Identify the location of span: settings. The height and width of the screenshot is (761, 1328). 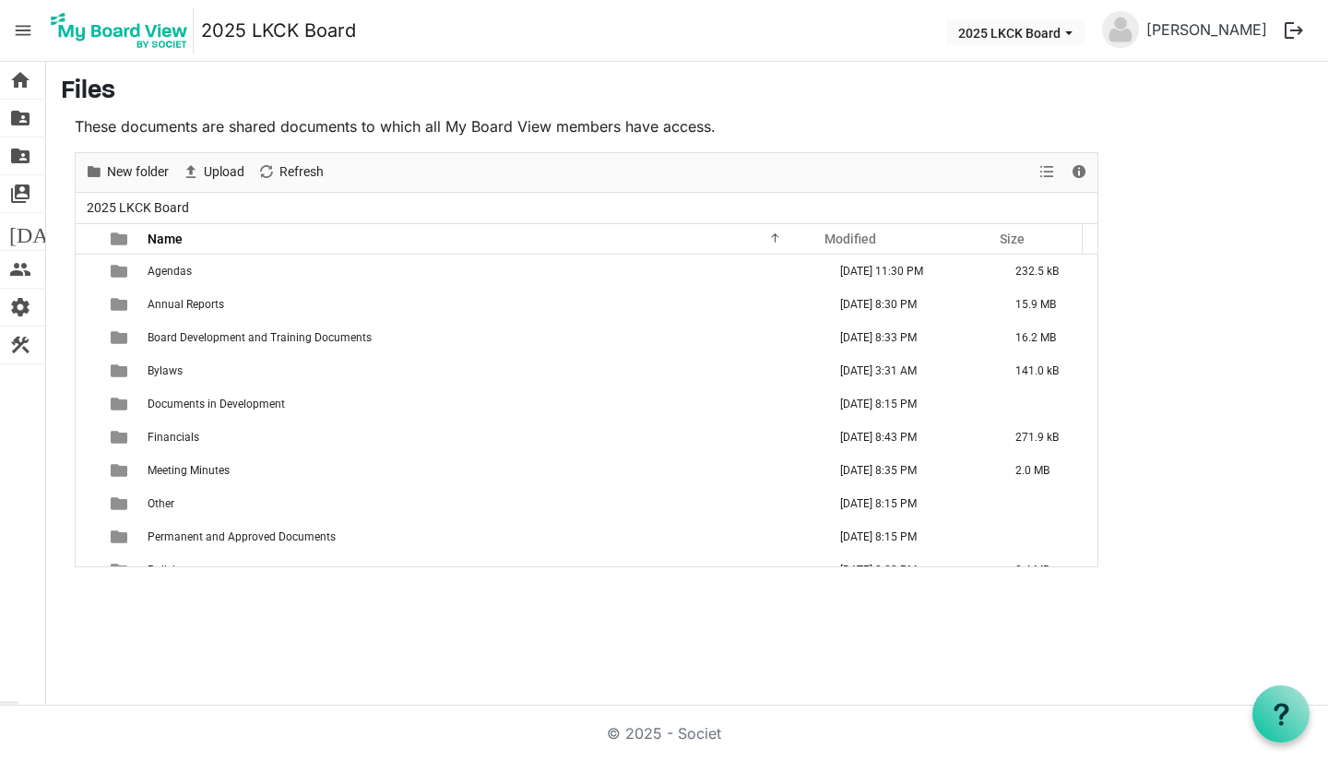
(20, 307).